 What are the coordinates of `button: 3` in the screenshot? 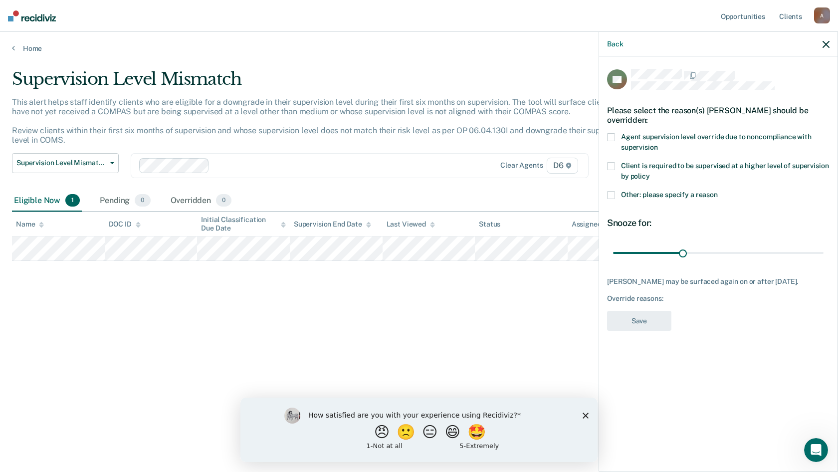 It's located at (190, 34).